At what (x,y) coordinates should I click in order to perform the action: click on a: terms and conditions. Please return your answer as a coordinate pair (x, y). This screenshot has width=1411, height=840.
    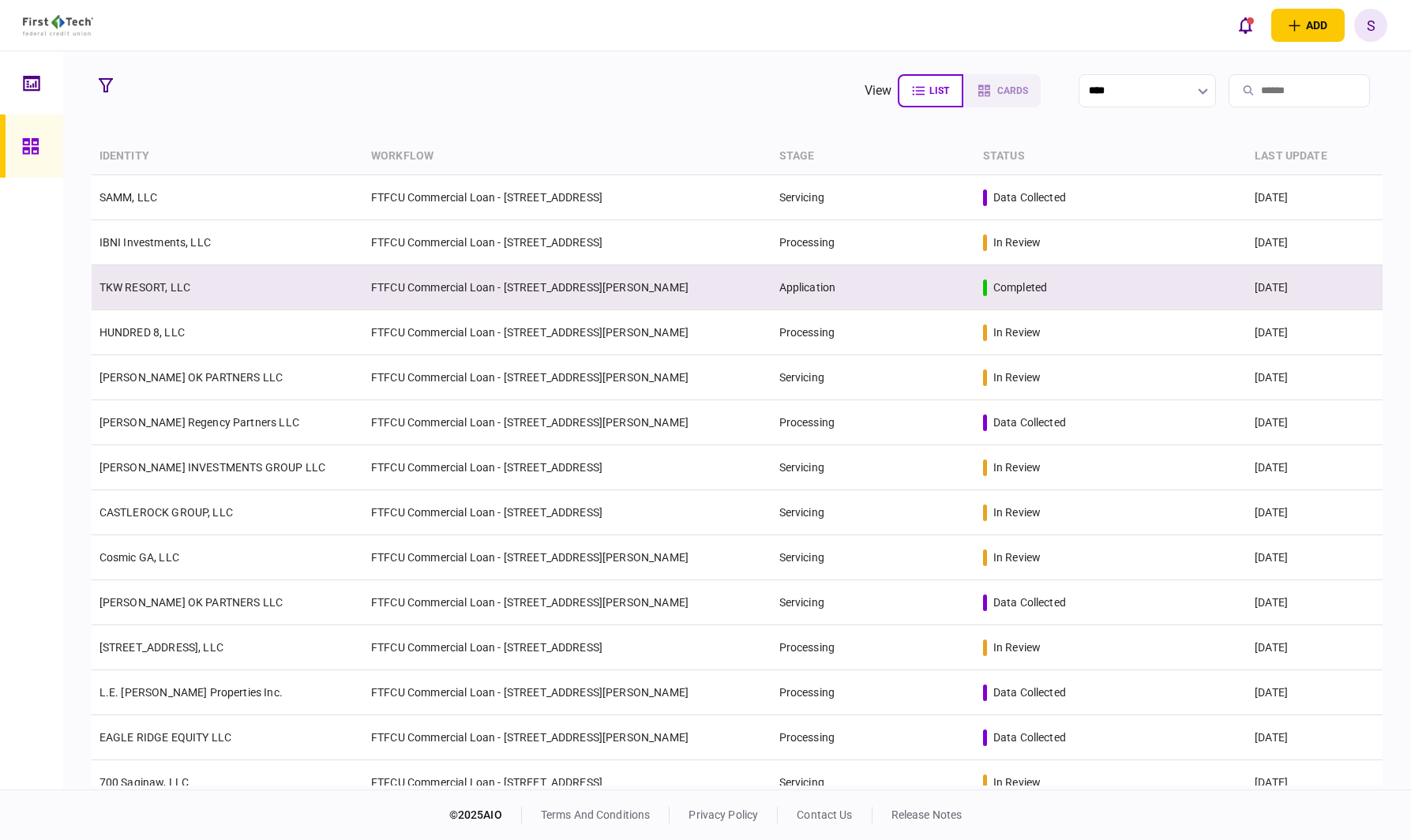
    Looking at the image, I should click on (595, 815).